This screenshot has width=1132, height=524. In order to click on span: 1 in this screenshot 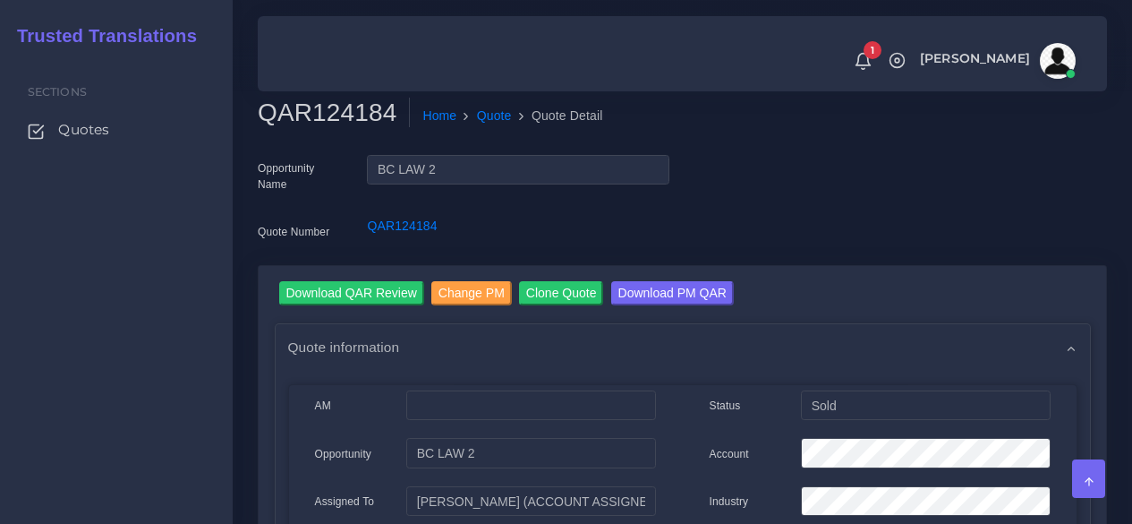, I will do `click(873, 50)`.